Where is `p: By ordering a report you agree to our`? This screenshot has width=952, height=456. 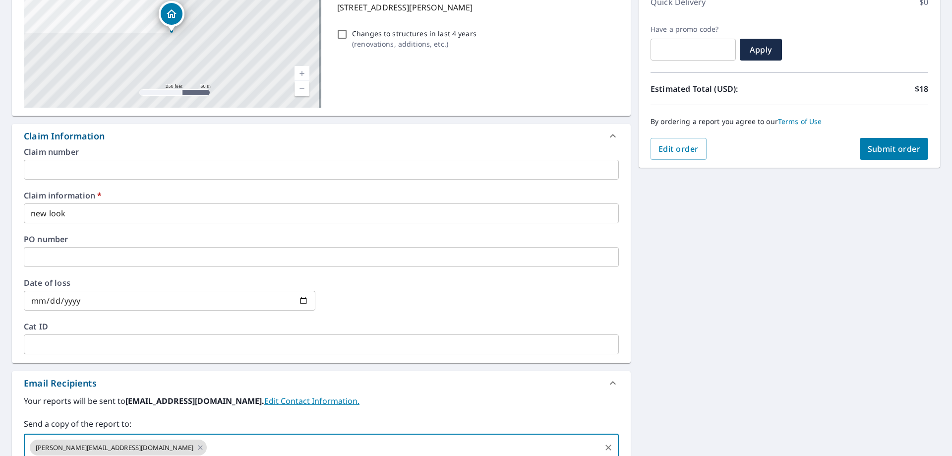 p: By ordering a report you agree to our is located at coordinates (790, 122).